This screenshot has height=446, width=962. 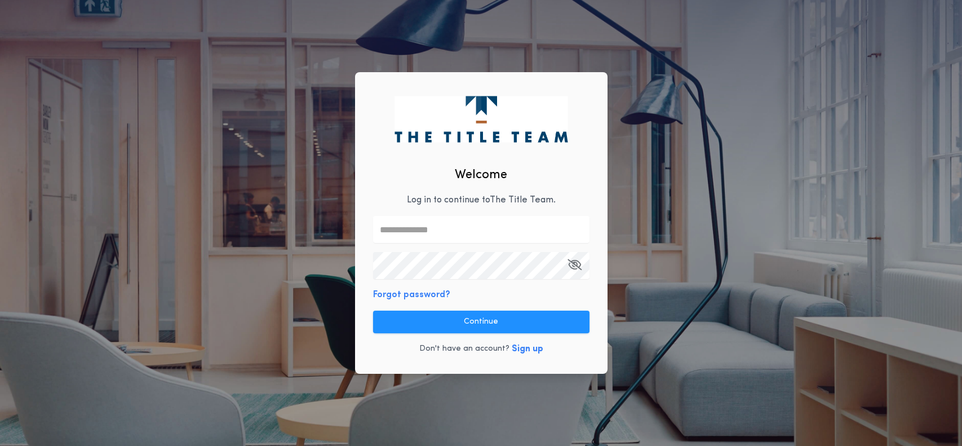 What do you see at coordinates (411, 295) in the screenshot?
I see `button: Forgot password?` at bounding box center [411, 295].